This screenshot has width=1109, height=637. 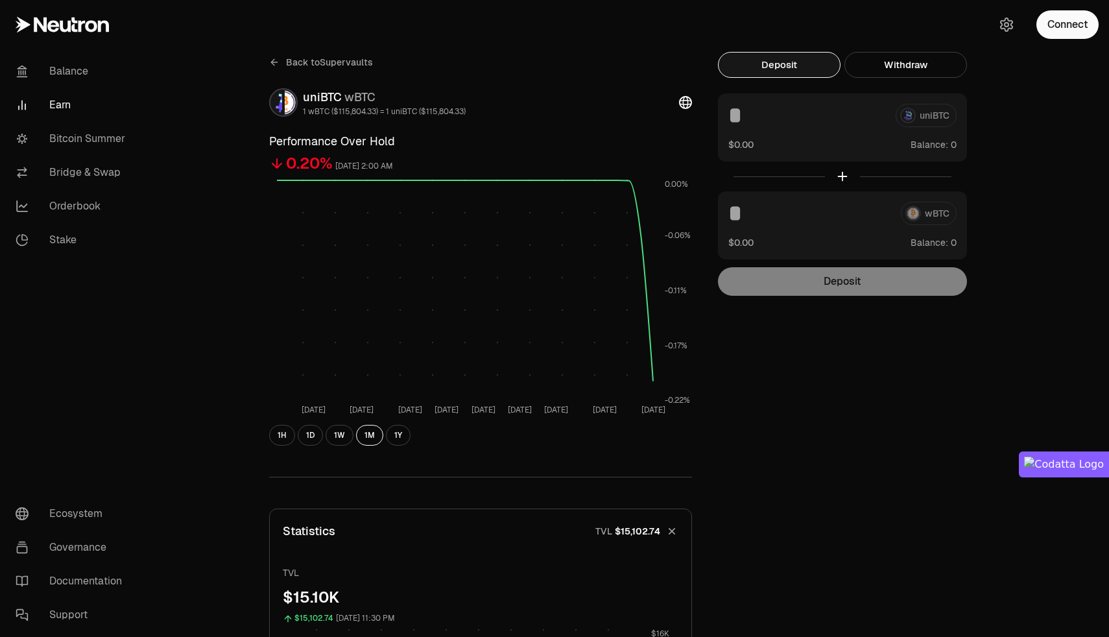 I want to click on tspan: -0.06%, so click(x=678, y=235).